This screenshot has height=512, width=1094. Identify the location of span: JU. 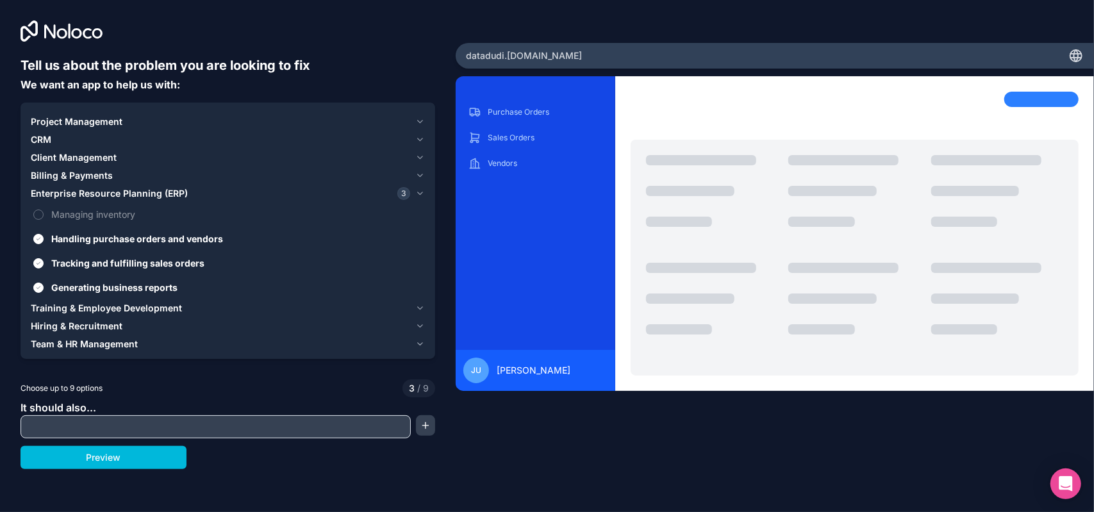
(476, 371).